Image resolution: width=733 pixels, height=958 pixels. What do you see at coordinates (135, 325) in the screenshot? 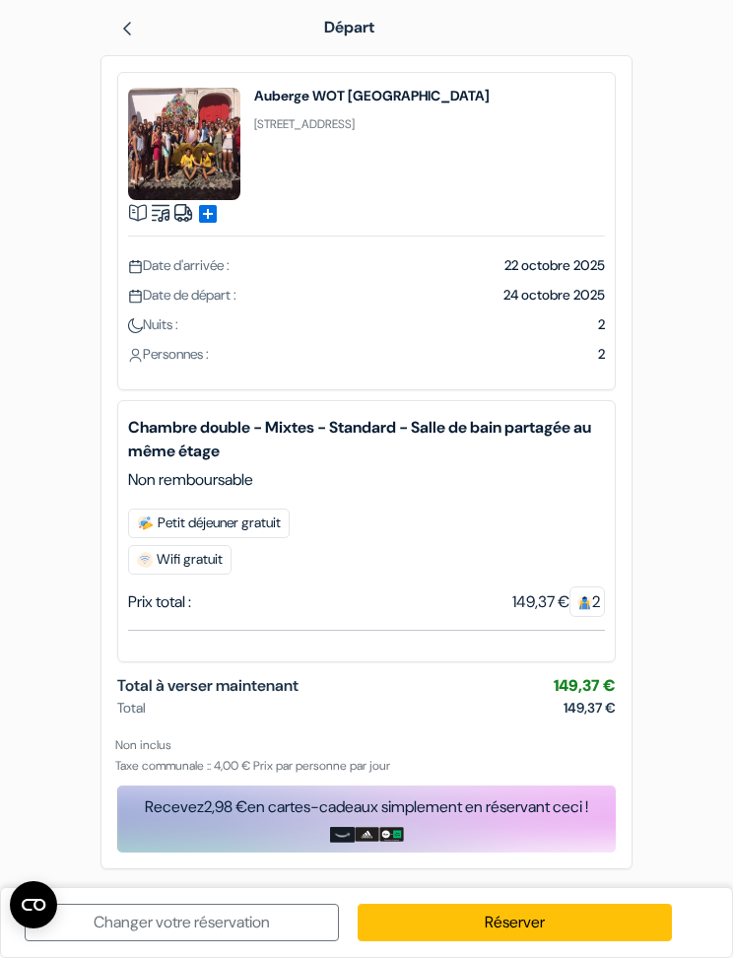
I see `img: moon.svg` at bounding box center [135, 325].